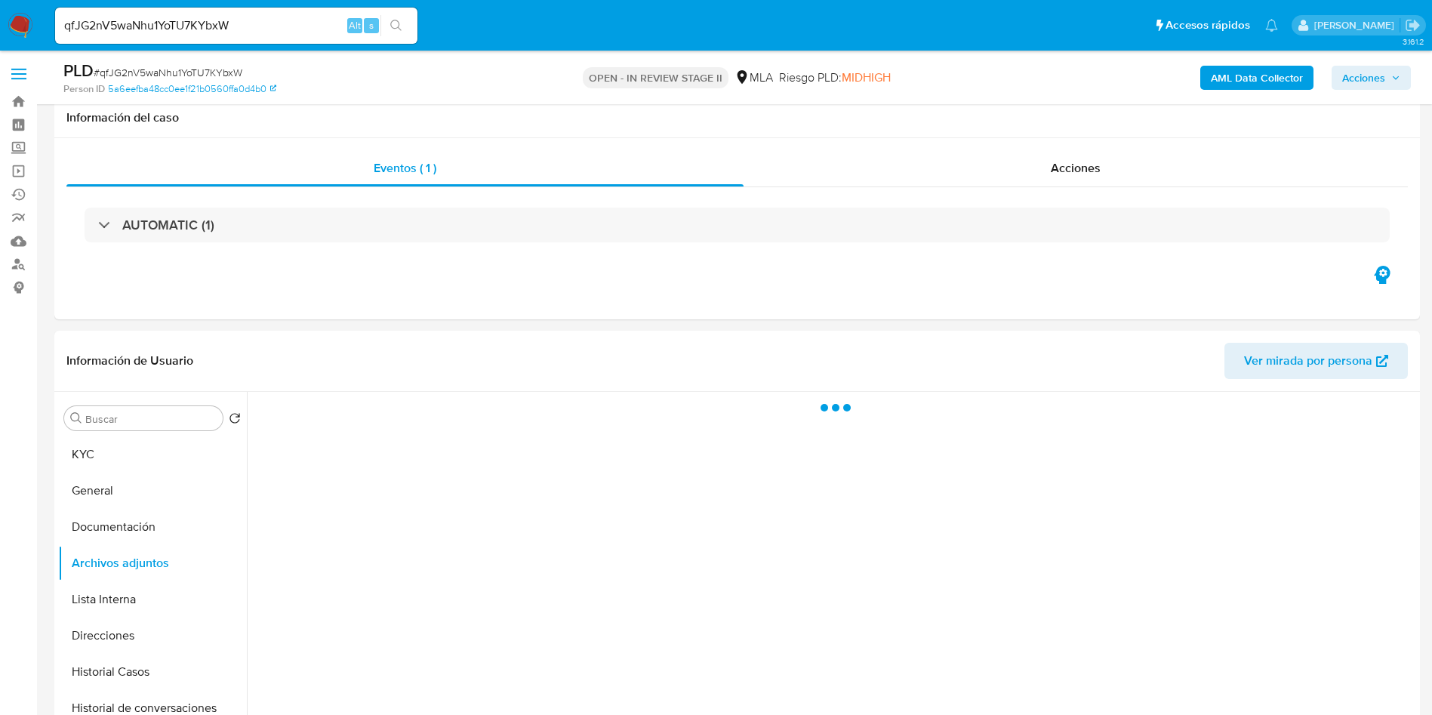  What do you see at coordinates (355, 25) in the screenshot?
I see `span: Alt` at bounding box center [355, 25].